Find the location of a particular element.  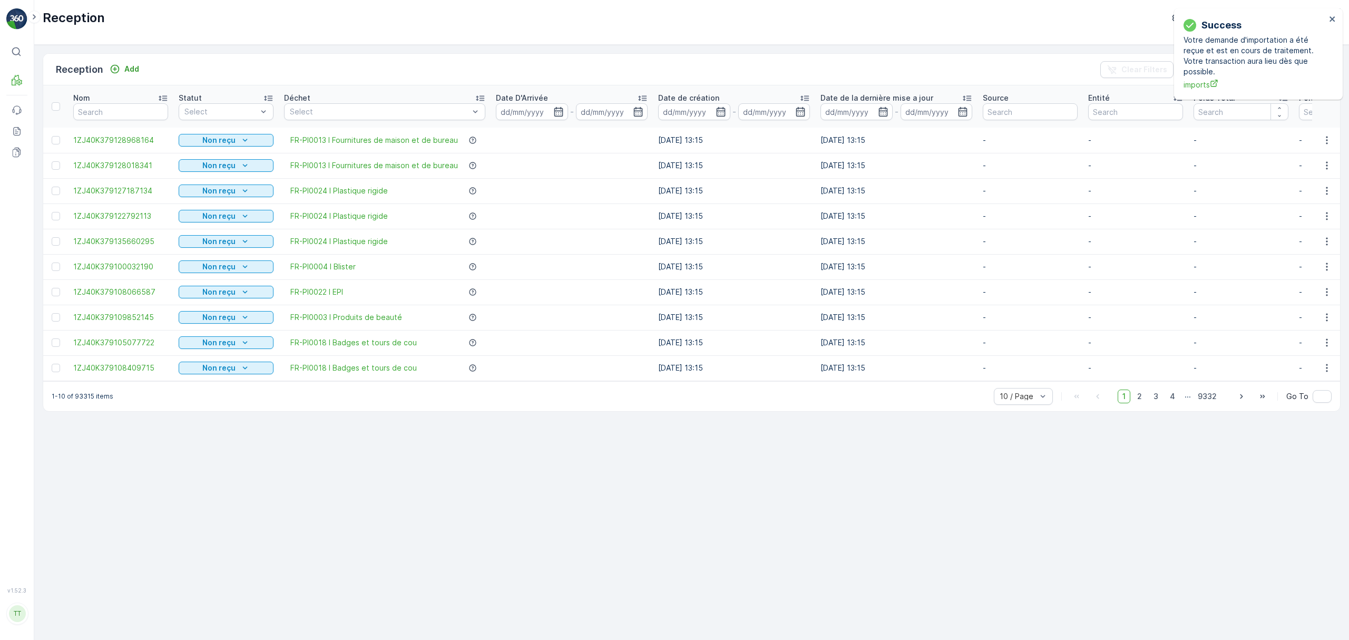

p: Success is located at coordinates (1221, 25).